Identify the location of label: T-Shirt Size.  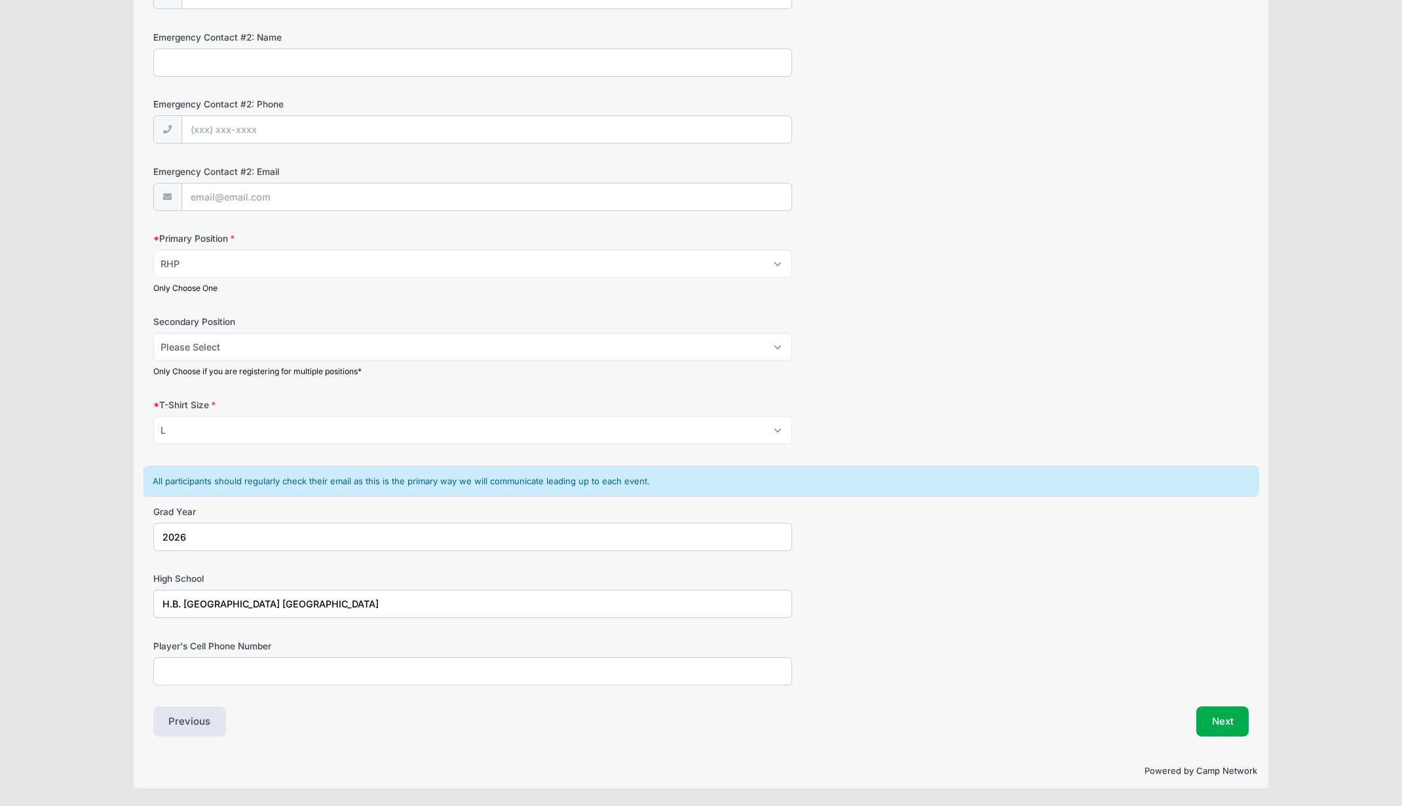
(336, 405).